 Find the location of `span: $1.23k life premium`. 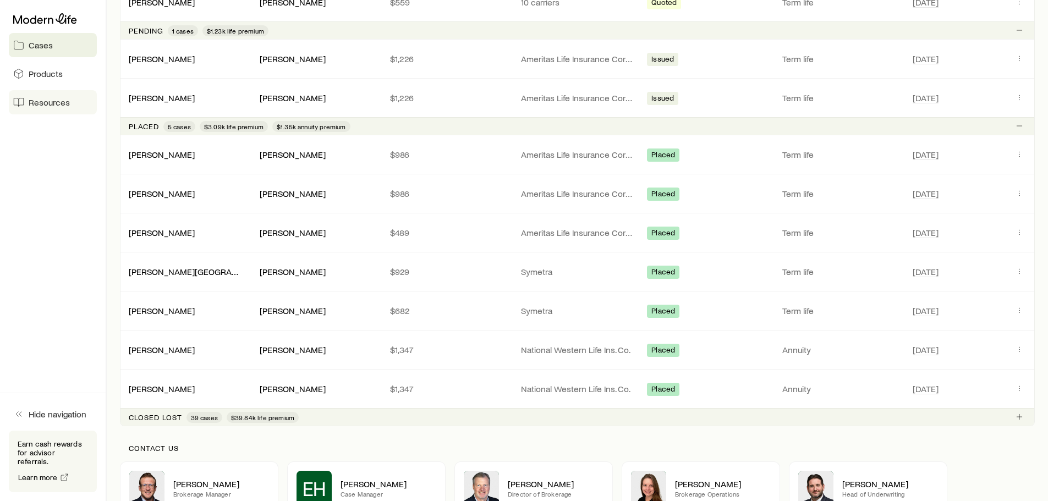

span: $1.23k life premium is located at coordinates (235, 31).